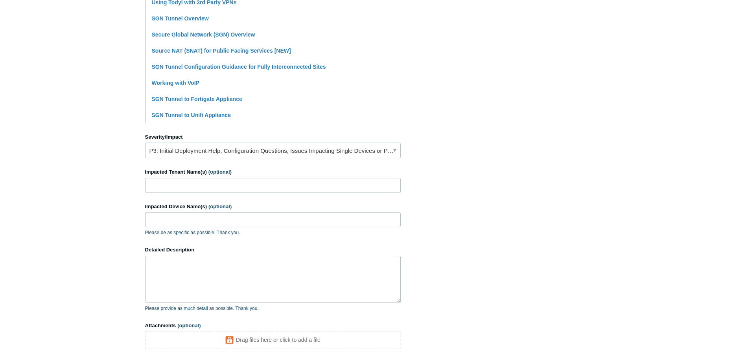 This screenshot has height=363, width=746. I want to click on a: SGN Tunnel Overview, so click(180, 18).